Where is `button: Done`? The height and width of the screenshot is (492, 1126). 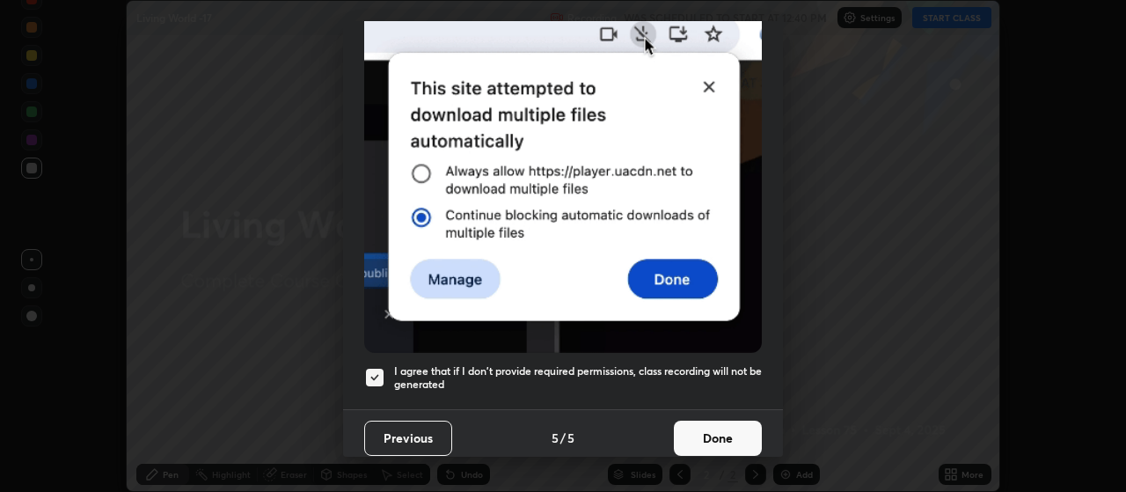 button: Done is located at coordinates (718, 438).